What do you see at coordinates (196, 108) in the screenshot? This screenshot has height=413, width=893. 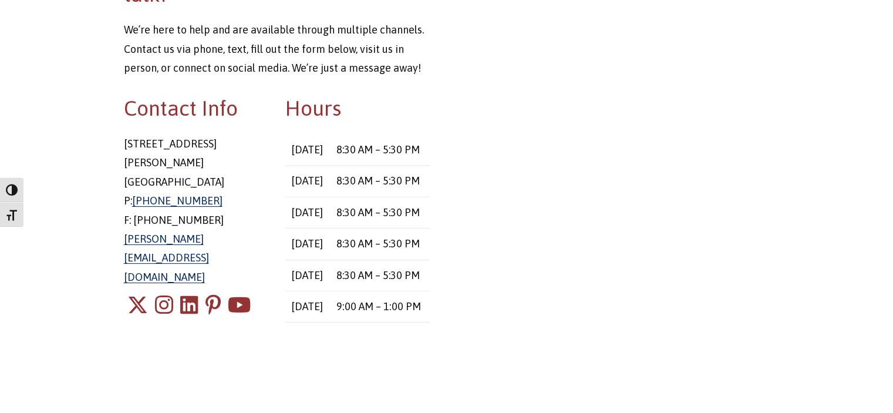 I see `h2: Contact Info` at bounding box center [196, 108].